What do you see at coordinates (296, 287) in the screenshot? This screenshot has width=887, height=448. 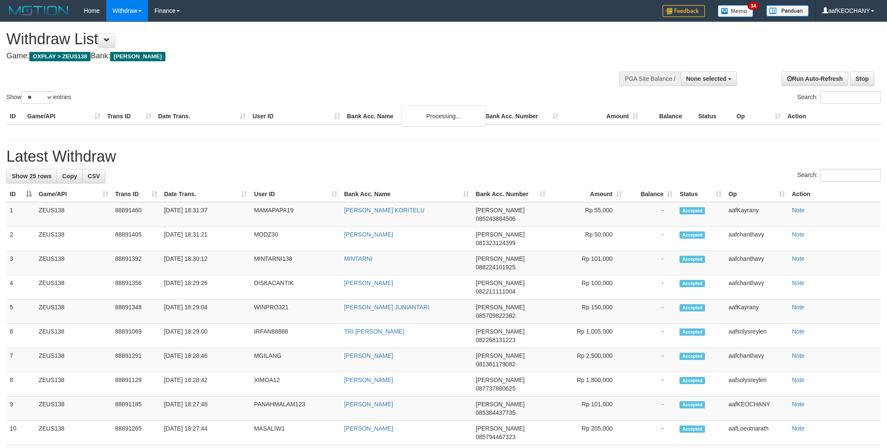 I see `td: DISKACANTIK` at bounding box center [296, 287].